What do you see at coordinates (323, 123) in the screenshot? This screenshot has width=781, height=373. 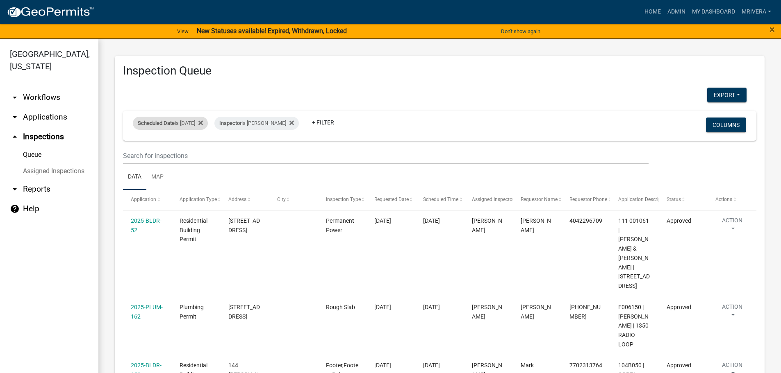 I see `a: + Filter` at bounding box center [323, 123].